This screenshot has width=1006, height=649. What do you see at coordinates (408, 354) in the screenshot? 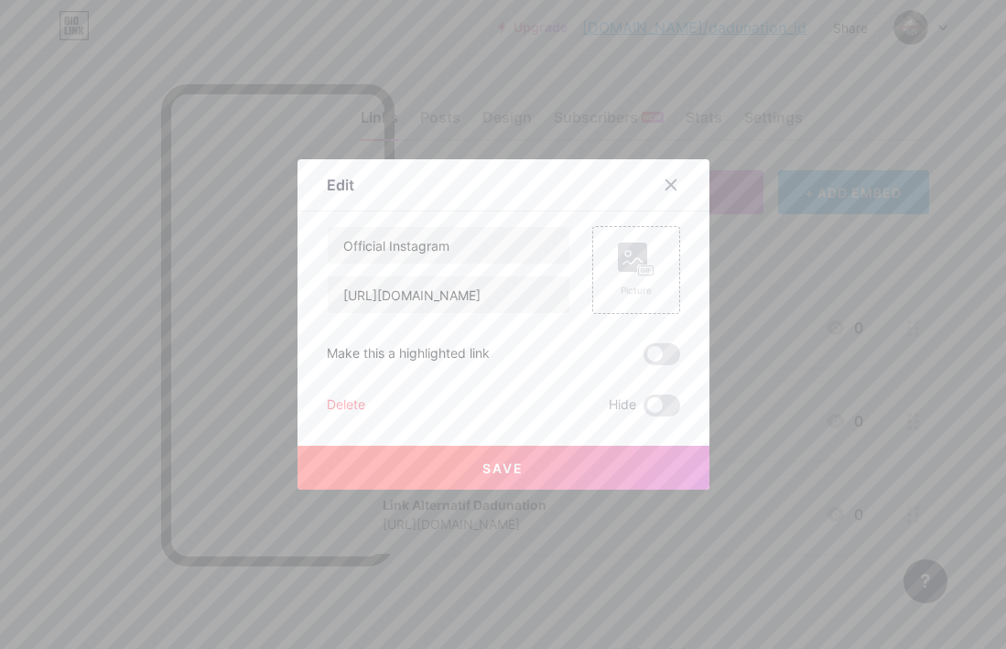
I see `div: Make this a highlighted link` at bounding box center [408, 354].